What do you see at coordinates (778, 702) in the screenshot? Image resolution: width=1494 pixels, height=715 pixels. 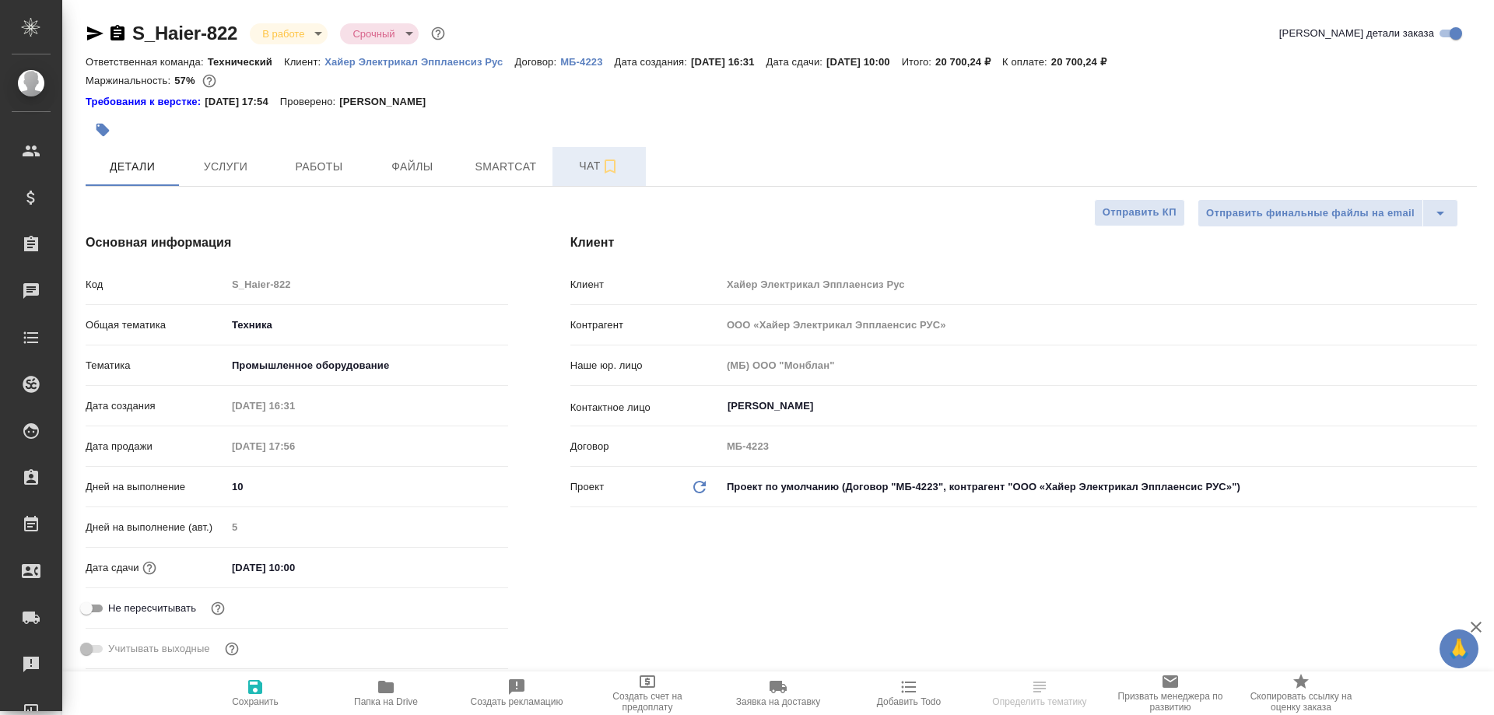 I see `span: Заявка на доставку` at bounding box center [778, 702].